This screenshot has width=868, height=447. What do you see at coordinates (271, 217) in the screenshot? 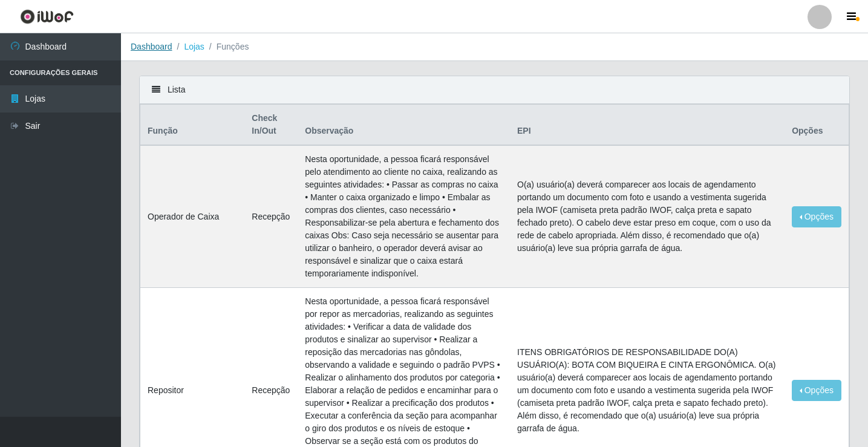
I see `td: Recepção` at bounding box center [271, 217].